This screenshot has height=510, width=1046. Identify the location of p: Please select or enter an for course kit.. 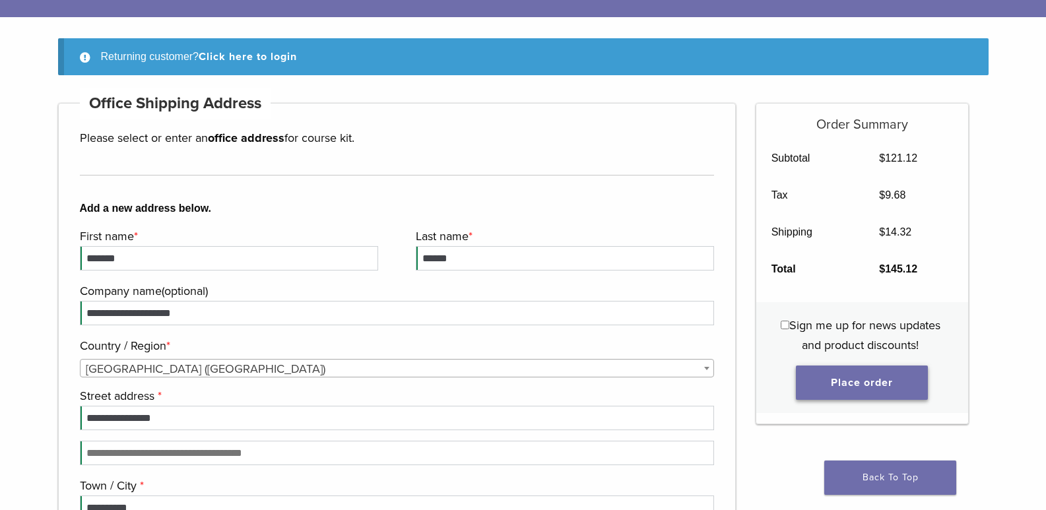
(397, 138).